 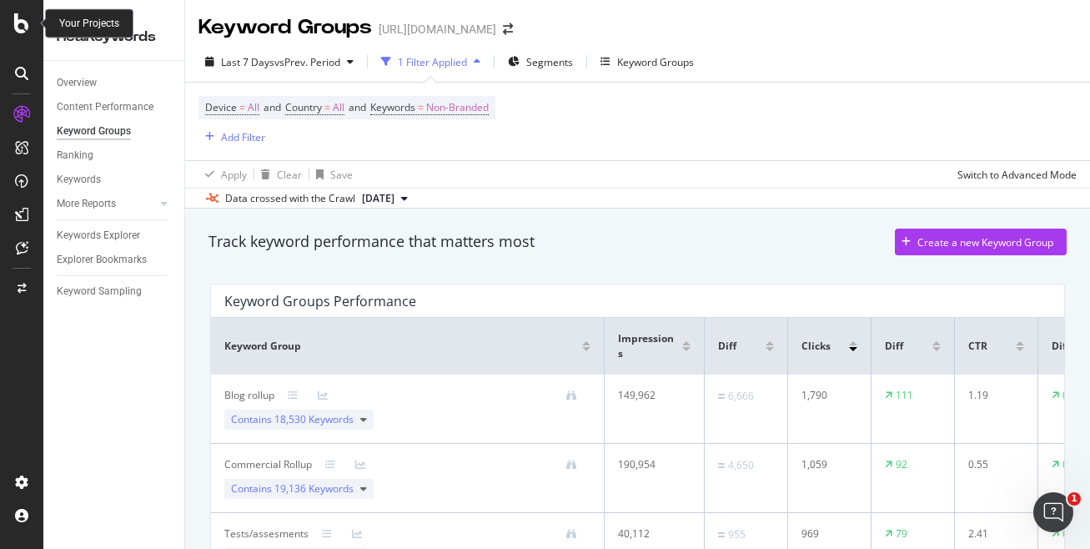 I want to click on a: Content Performance, so click(x=114, y=107).